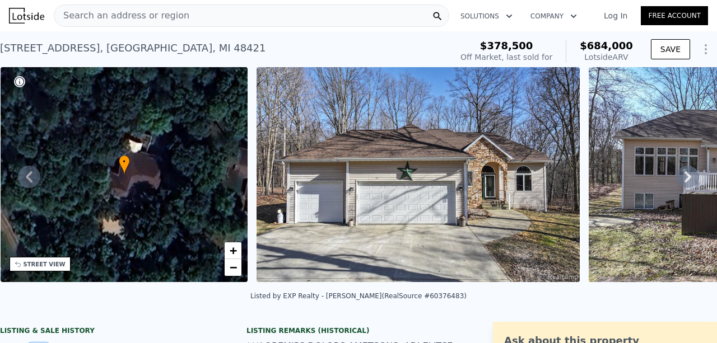 The width and height of the screenshot is (717, 343). Describe the element at coordinates (418, 175) in the screenshot. I see `img: Sale: 144250899 Parcel: 44354989` at that location.